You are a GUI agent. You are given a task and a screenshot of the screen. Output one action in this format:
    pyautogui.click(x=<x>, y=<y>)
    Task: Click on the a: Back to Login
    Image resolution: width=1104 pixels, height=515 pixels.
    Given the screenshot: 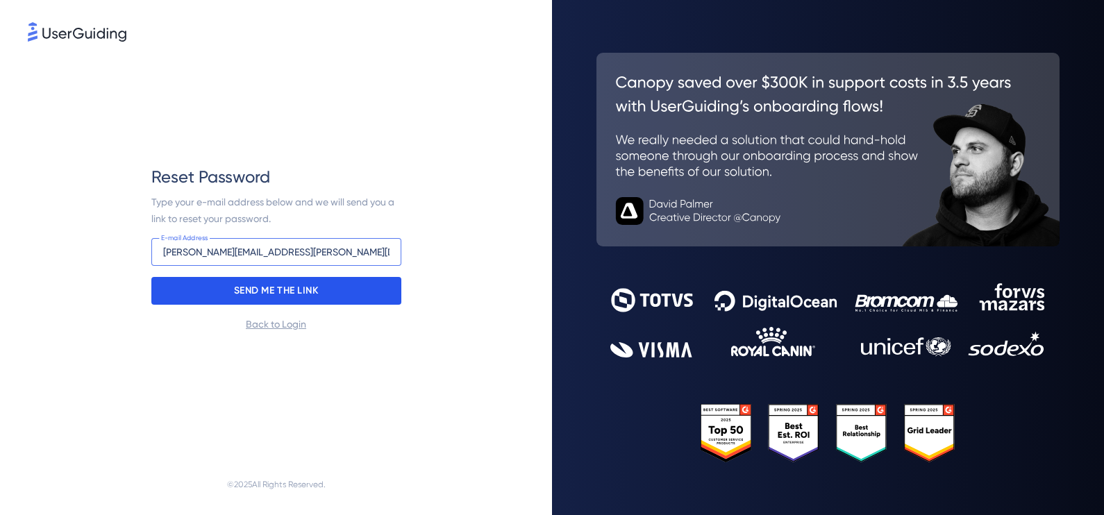 What is the action you would take?
    pyautogui.click(x=276, y=324)
    